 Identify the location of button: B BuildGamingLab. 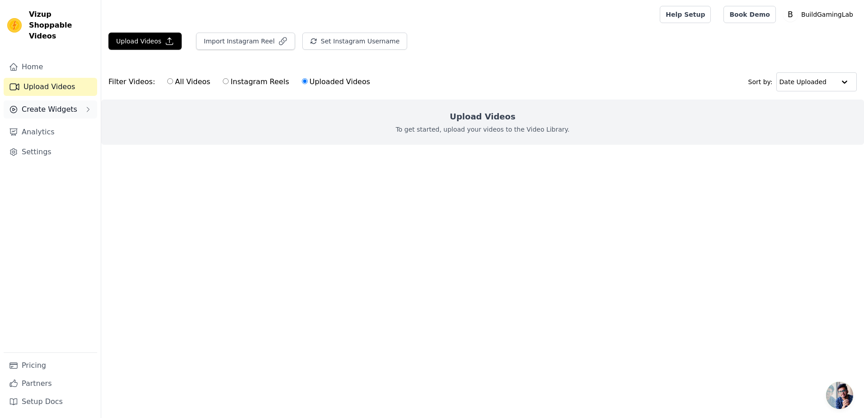
(820, 14).